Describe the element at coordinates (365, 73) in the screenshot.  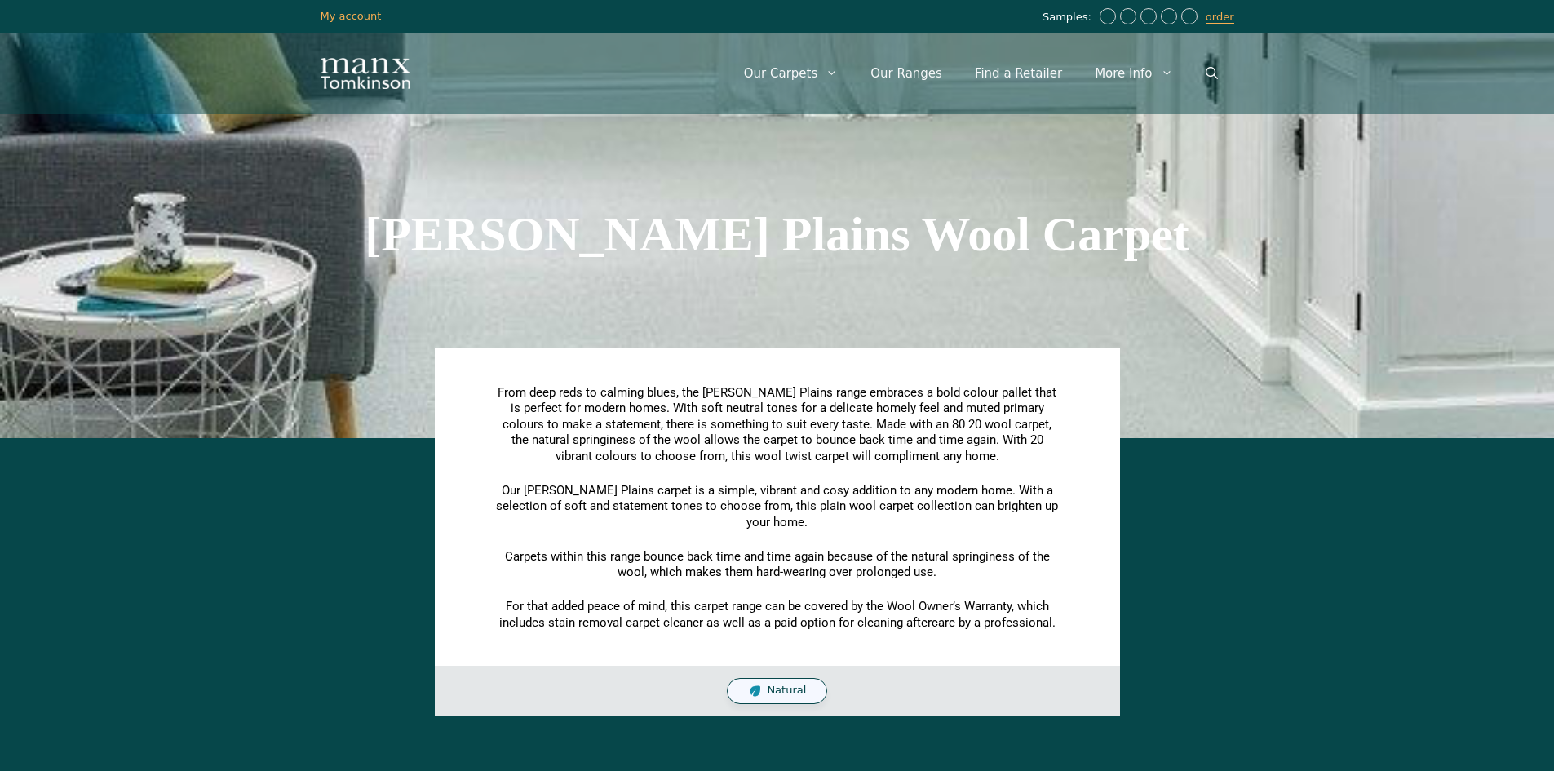
I see `img: Manx Tomkinson` at that location.